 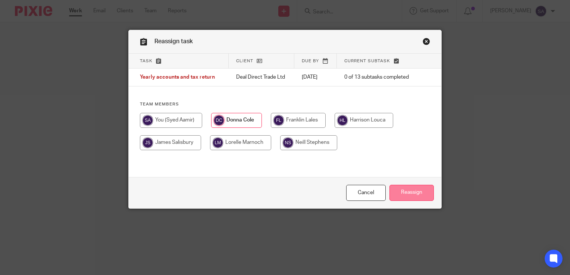 I want to click on p: Deal Direct Trade Ltd, so click(x=262, y=77).